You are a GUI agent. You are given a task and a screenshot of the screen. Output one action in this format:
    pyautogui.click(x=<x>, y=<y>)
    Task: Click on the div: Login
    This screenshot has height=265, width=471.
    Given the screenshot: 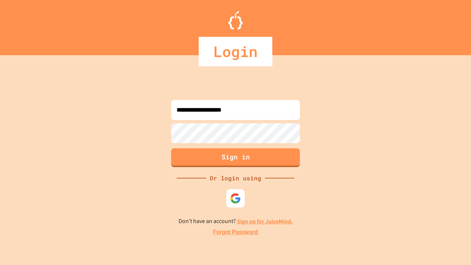 What is the action you would take?
    pyautogui.click(x=235, y=51)
    